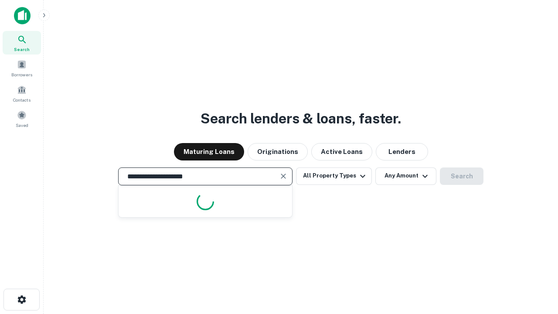  Describe the element at coordinates (406, 176) in the screenshot. I see `button: Any Amount` at that location.